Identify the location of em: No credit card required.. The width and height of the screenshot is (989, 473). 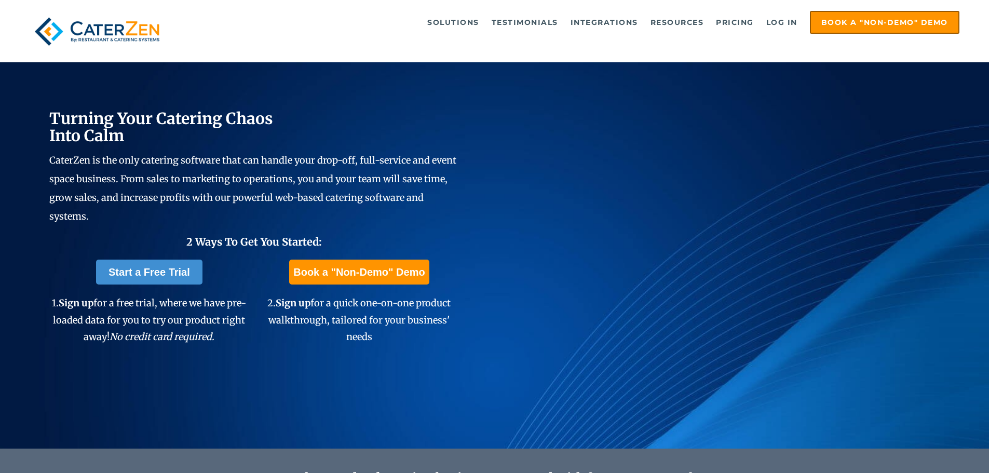
(162, 336).